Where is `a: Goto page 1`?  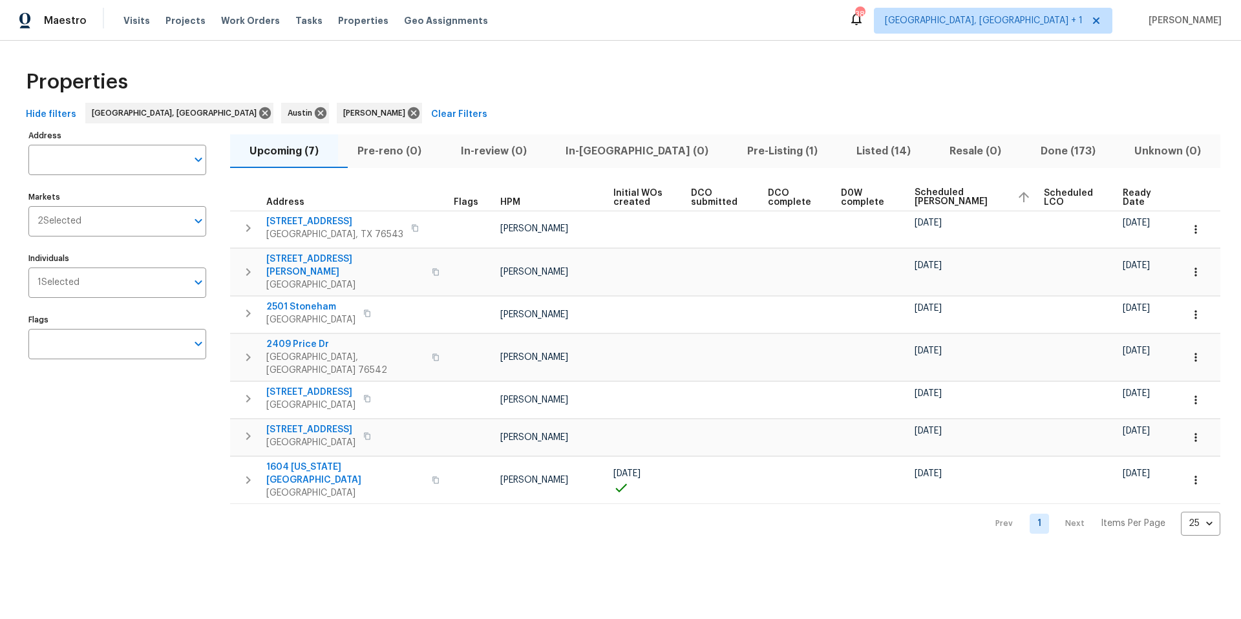
a: Goto page 1 is located at coordinates (1040, 524).